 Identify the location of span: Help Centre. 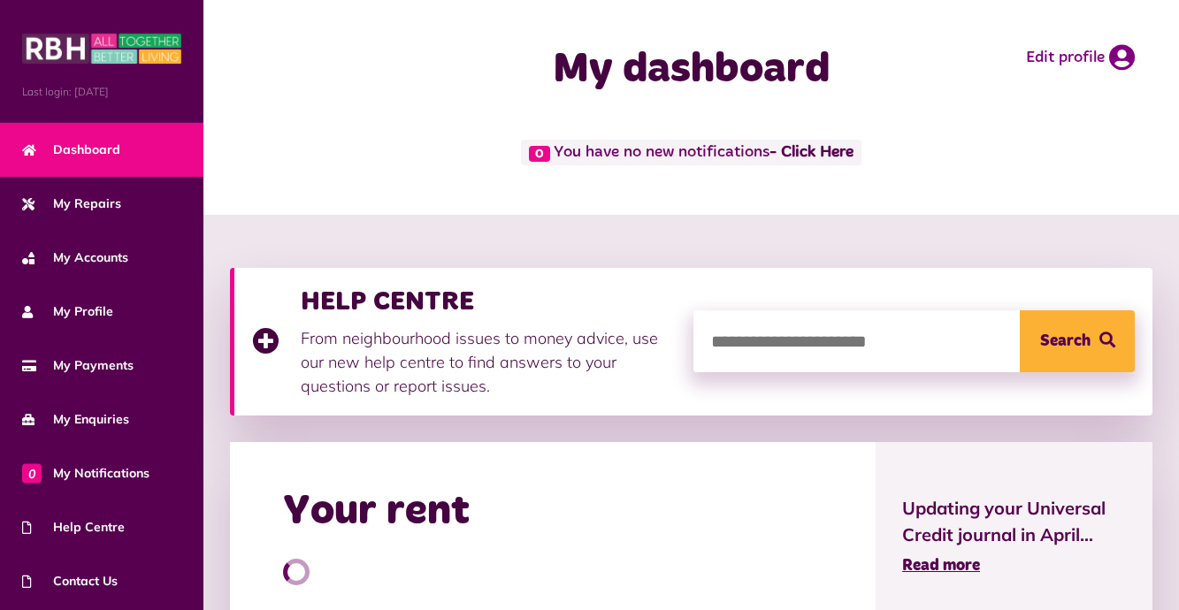
(73, 527).